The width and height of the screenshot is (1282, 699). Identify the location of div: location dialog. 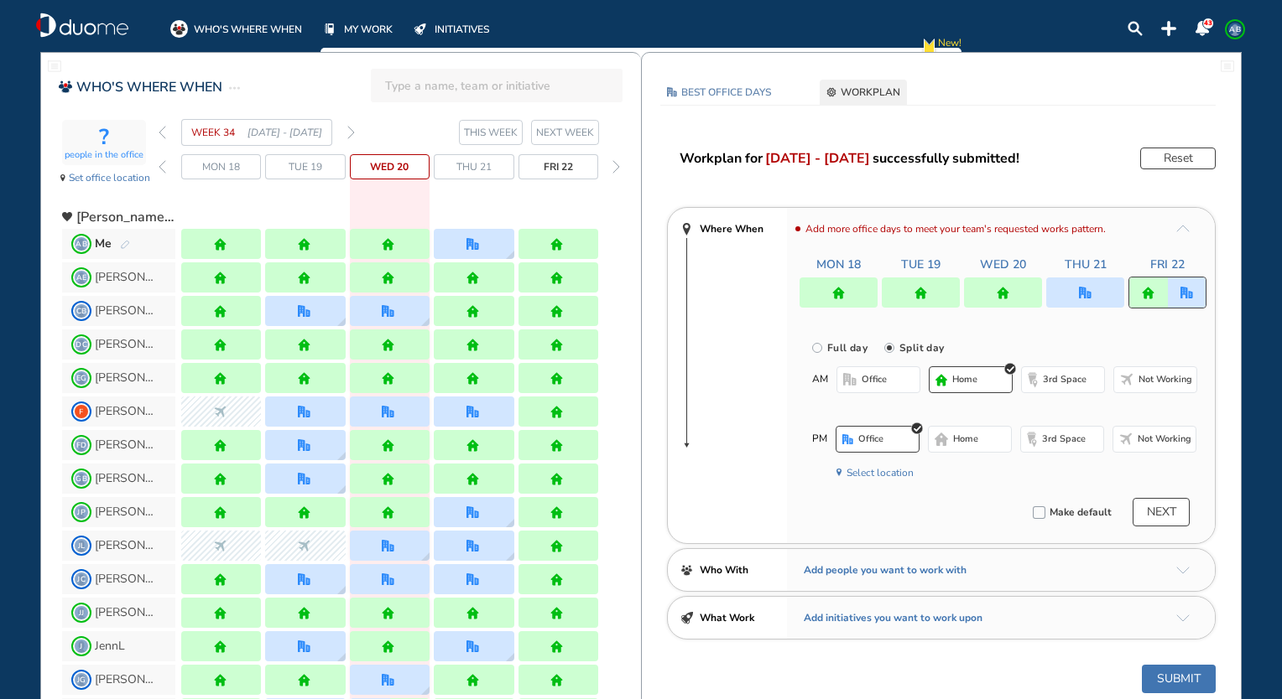
(510, 658).